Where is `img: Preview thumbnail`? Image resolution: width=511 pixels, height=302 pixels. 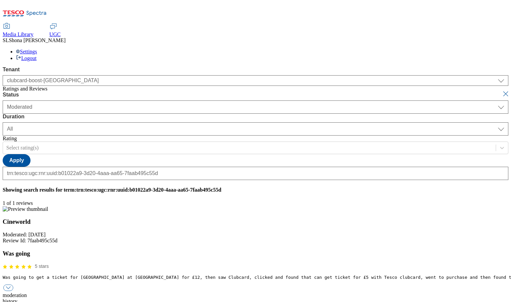 img: Preview thumbnail is located at coordinates (25, 209).